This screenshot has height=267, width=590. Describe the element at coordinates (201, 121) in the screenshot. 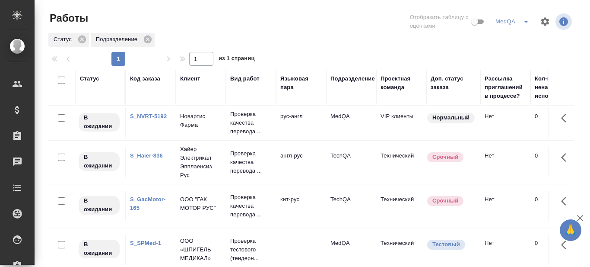

I see `p: Новартис Фарма` at that location.